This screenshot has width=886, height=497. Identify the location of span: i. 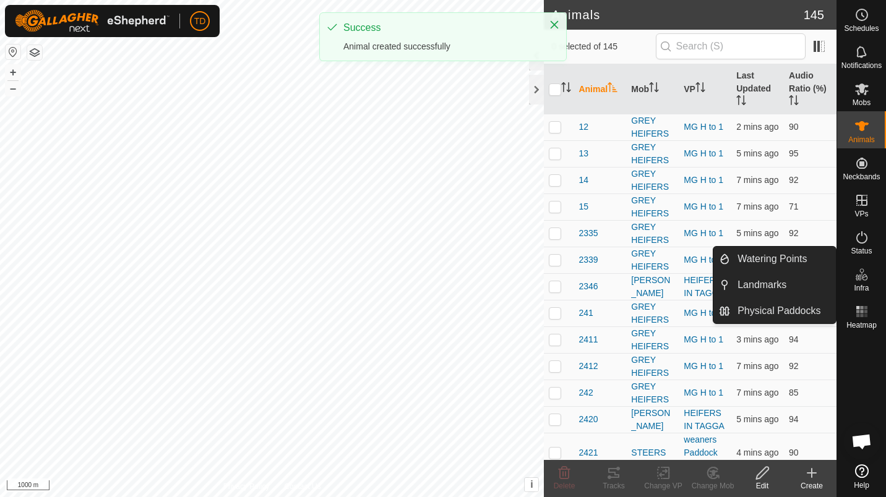
(531, 484).